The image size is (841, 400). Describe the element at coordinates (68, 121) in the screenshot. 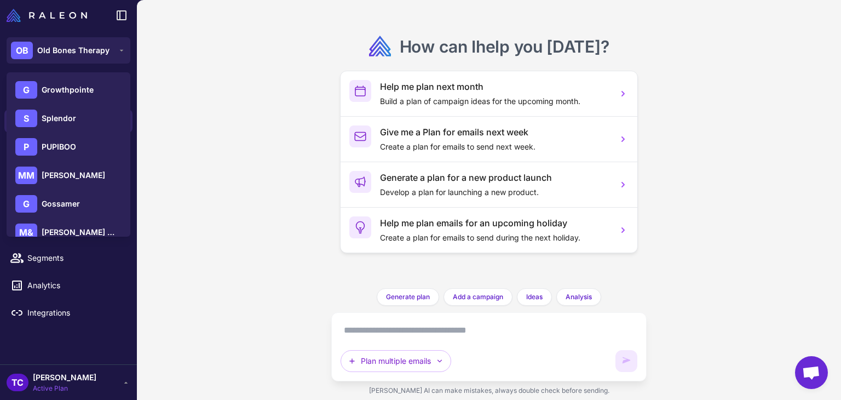

I see `a: Chats` at that location.